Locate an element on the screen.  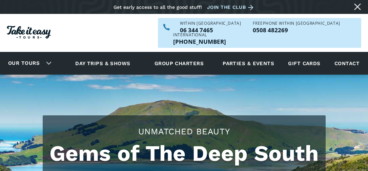
h1: Gems of The Deep South is located at coordinates (184, 153).